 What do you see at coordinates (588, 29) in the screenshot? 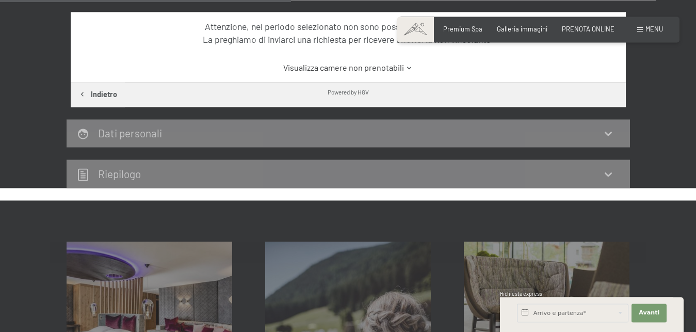
I see `span: PRENOTA ONLINE` at bounding box center [588, 29].